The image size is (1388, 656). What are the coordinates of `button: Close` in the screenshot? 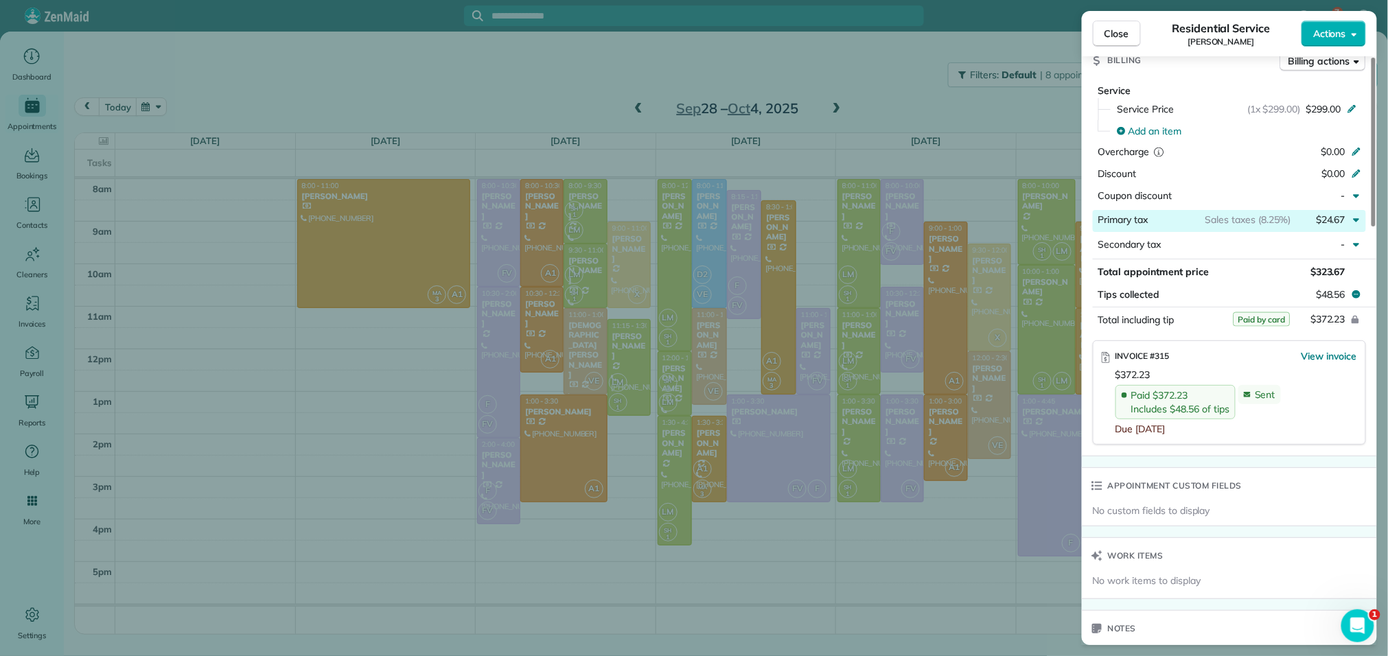 It's located at (1117, 34).